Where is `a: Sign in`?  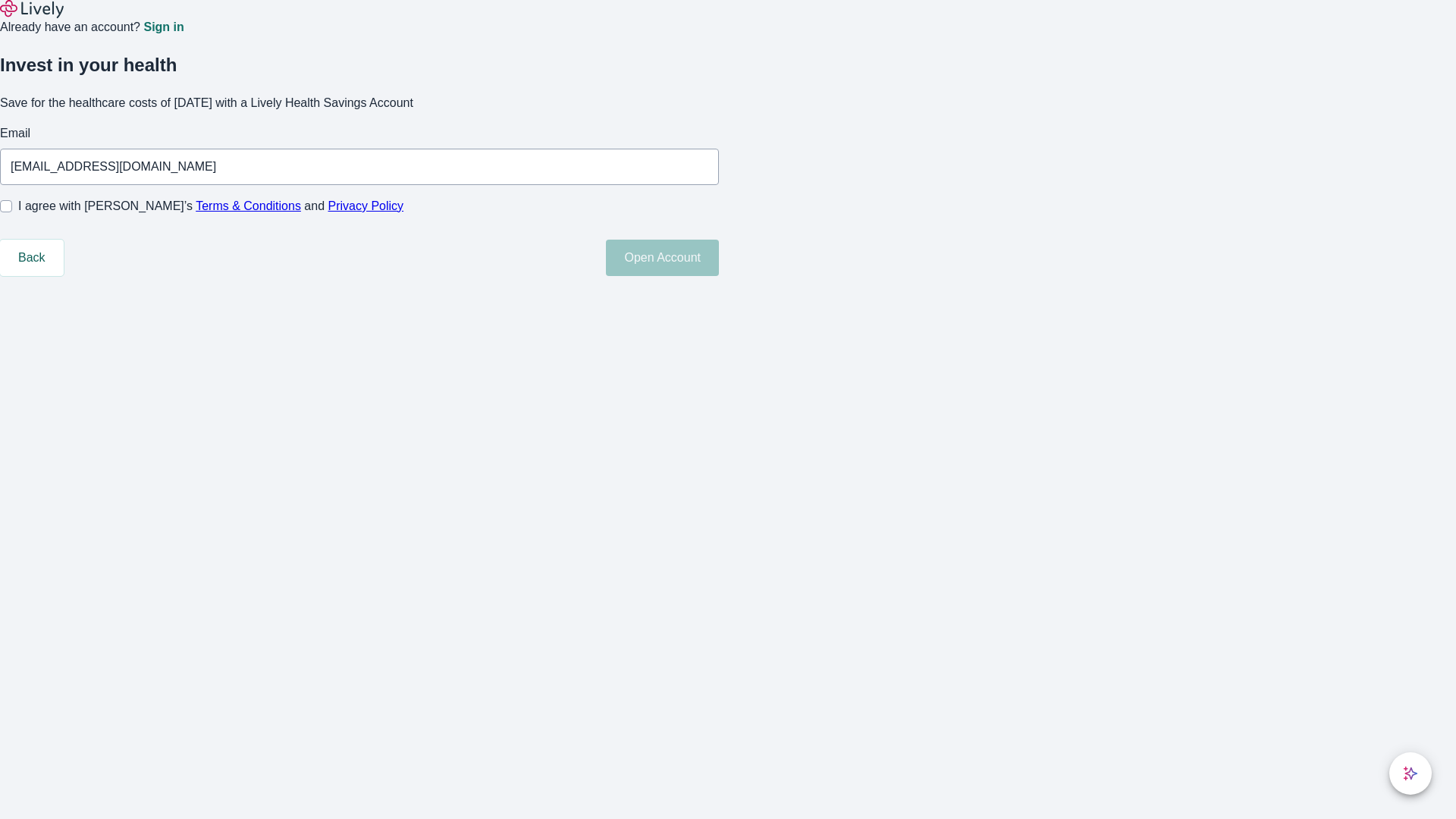 a: Sign in is located at coordinates (163, 27).